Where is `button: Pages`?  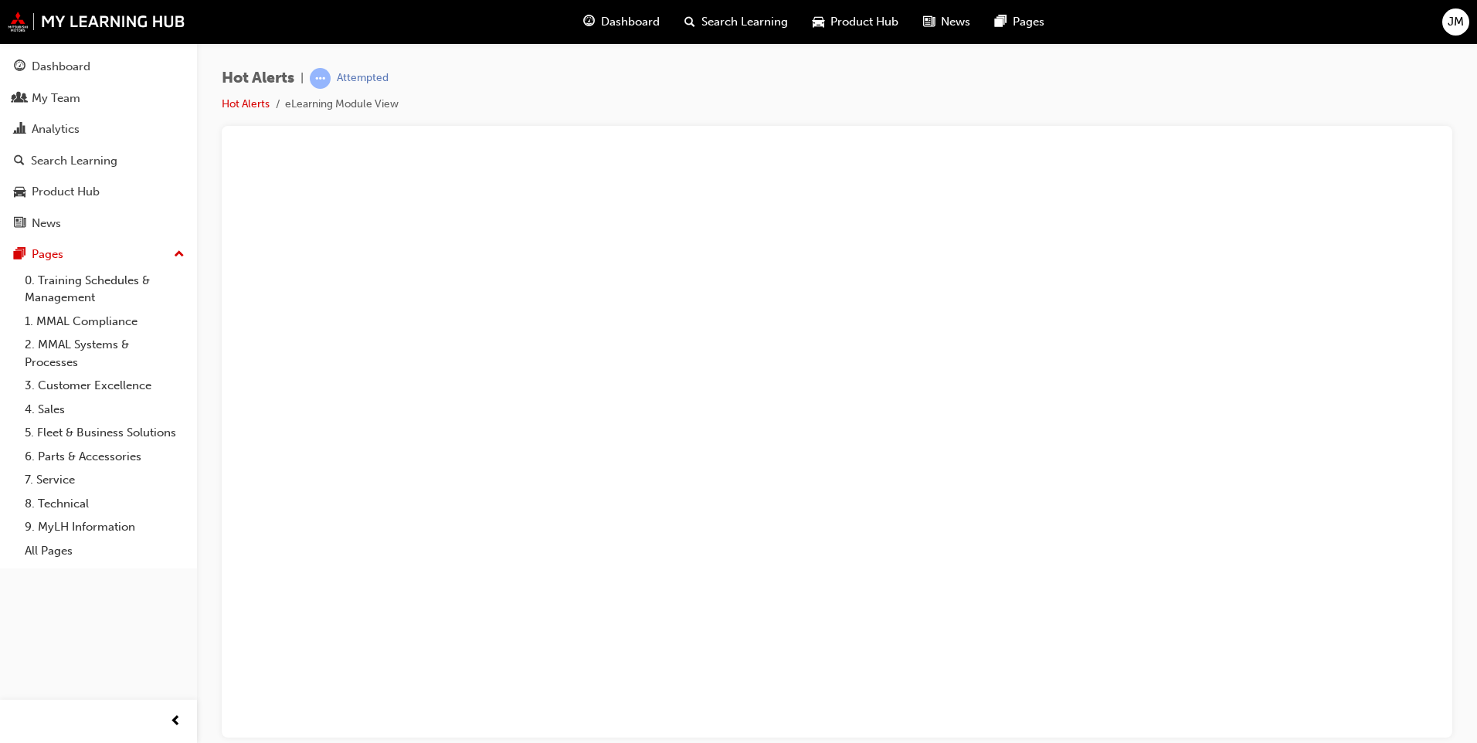
button: Pages is located at coordinates (98, 254).